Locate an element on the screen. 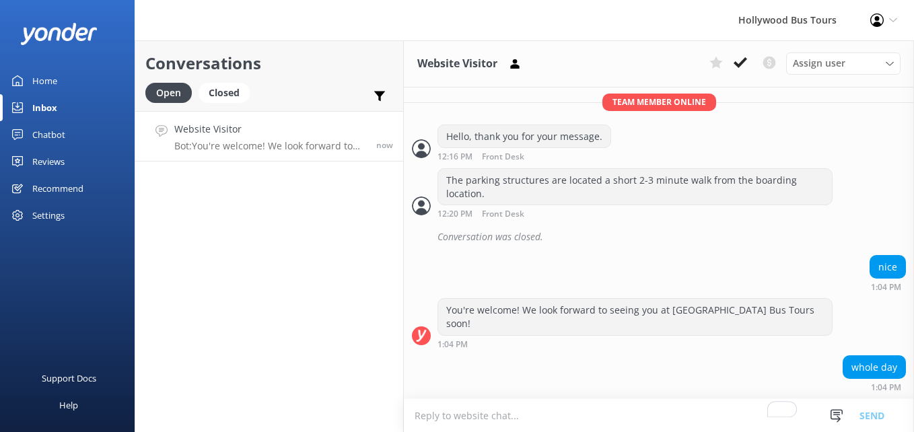  span: Team member online is located at coordinates (659, 102).